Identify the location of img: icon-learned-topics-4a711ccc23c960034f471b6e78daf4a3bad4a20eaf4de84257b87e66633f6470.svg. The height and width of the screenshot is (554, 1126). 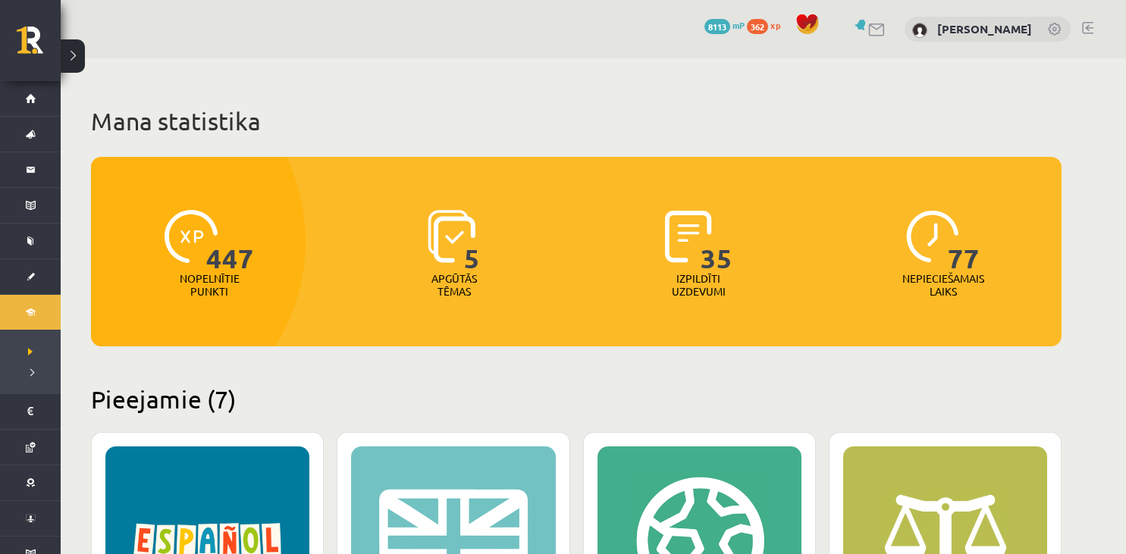
(451, 236).